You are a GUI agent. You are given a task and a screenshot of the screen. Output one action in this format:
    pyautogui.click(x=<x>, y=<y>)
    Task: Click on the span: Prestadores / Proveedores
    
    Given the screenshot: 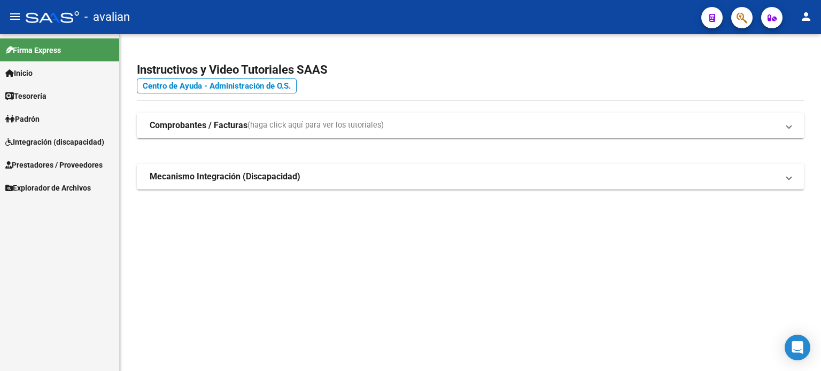 What is the action you would take?
    pyautogui.click(x=54, y=165)
    